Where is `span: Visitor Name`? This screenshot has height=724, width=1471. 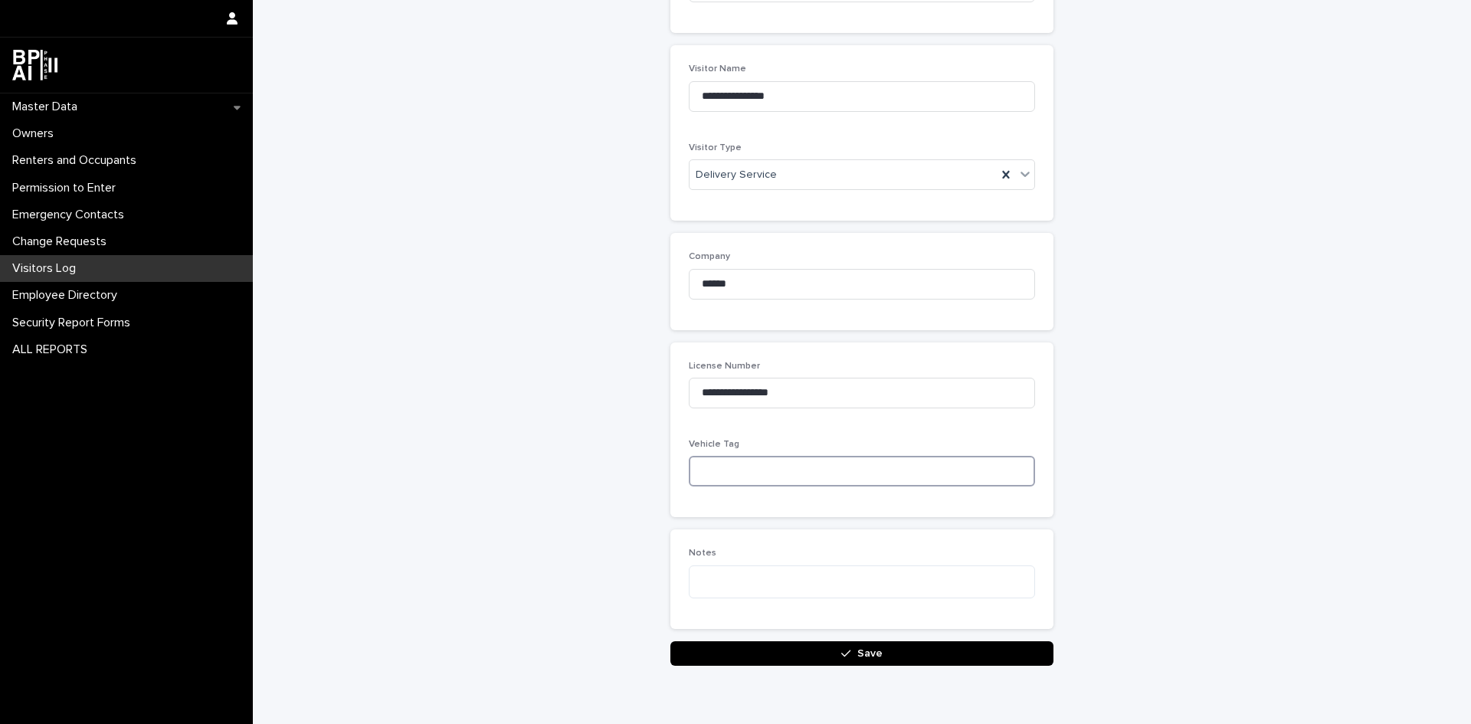
span: Visitor Name is located at coordinates (717, 69).